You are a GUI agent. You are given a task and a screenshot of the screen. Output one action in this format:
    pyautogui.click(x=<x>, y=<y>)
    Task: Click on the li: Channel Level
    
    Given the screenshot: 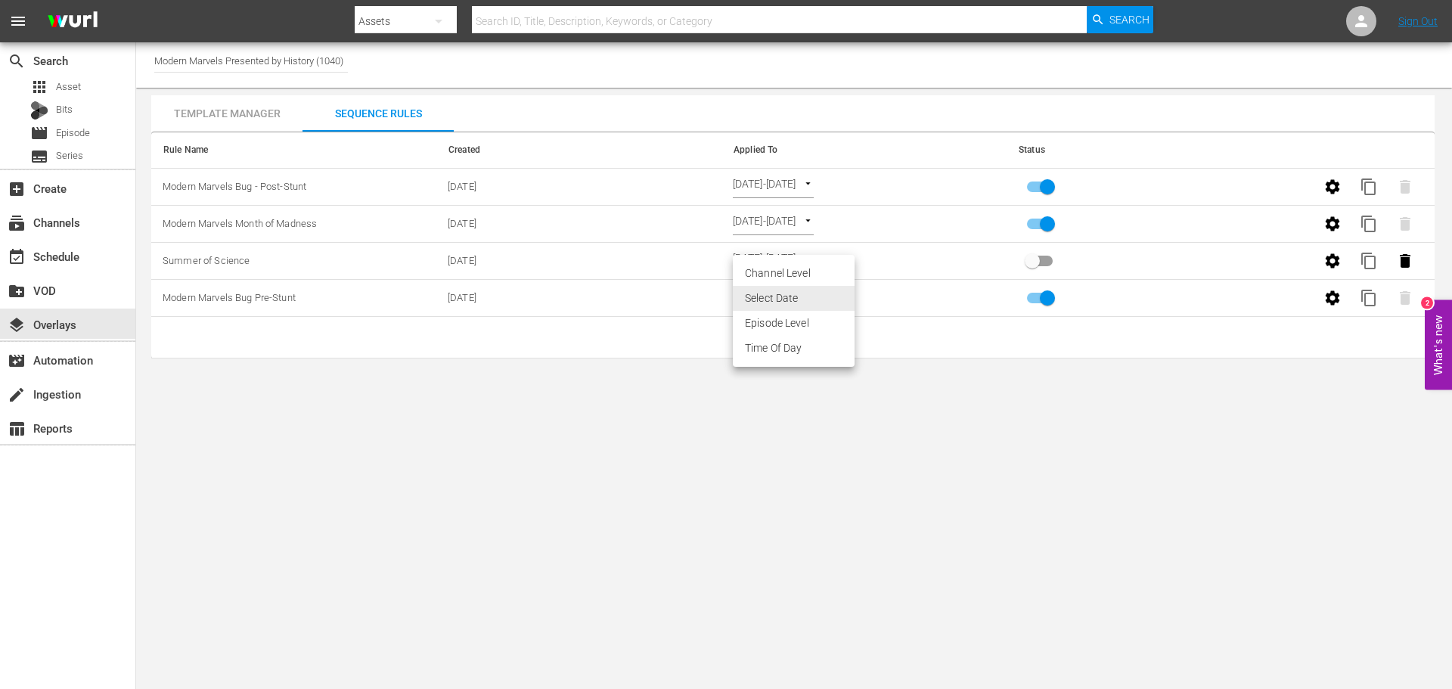 What is the action you would take?
    pyautogui.click(x=793, y=273)
    